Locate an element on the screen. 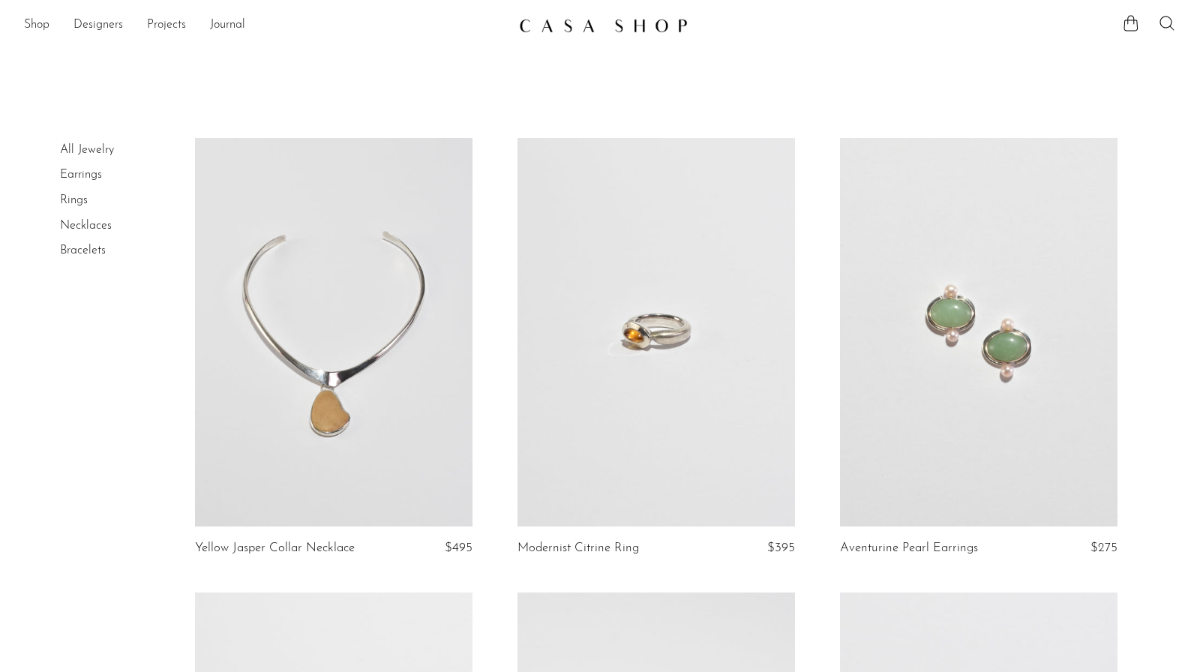  a: Aventurine Pearl Earrings is located at coordinates (909, 548).